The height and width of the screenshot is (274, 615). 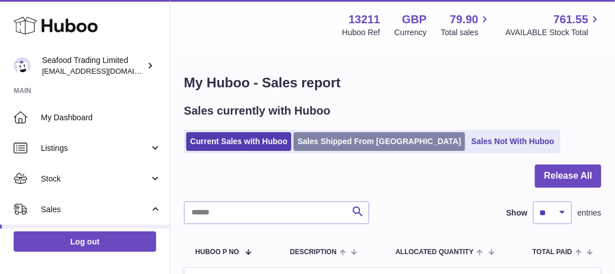 I want to click on span: AVAILABLE Stock Total, so click(x=553, y=32).